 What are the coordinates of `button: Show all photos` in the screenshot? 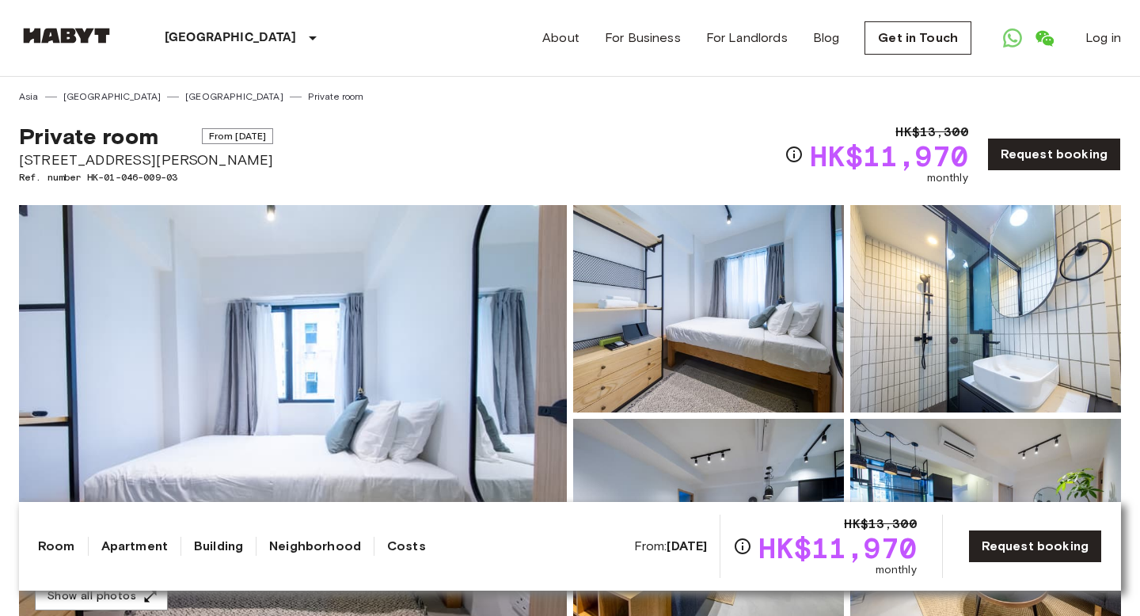 It's located at (101, 596).